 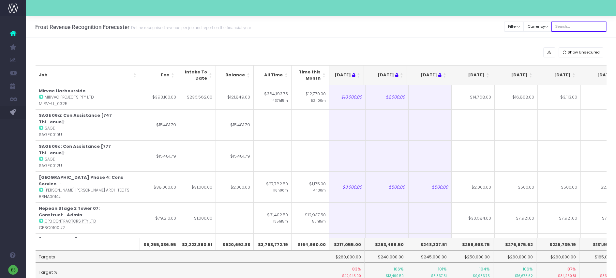 What do you see at coordinates (190, 27) in the screenshot?
I see `small: Define recognised revenue per job and report on the financial year` at bounding box center [190, 27].